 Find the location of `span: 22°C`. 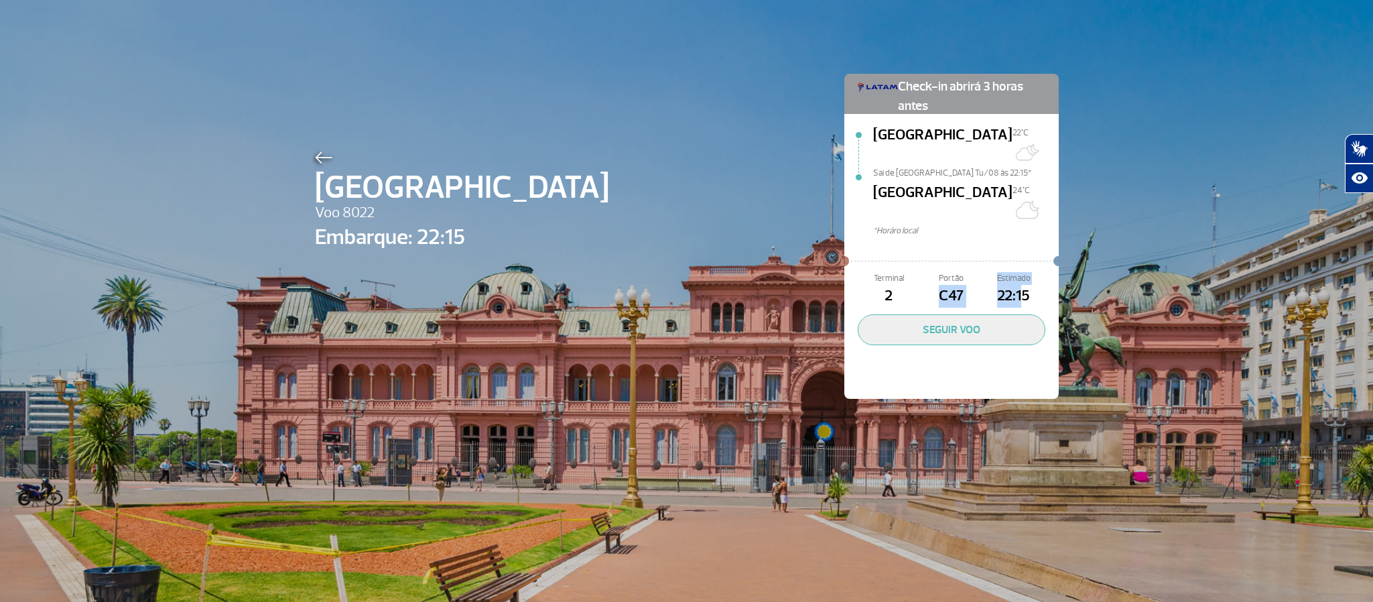

span: 22°C is located at coordinates (1021, 133).